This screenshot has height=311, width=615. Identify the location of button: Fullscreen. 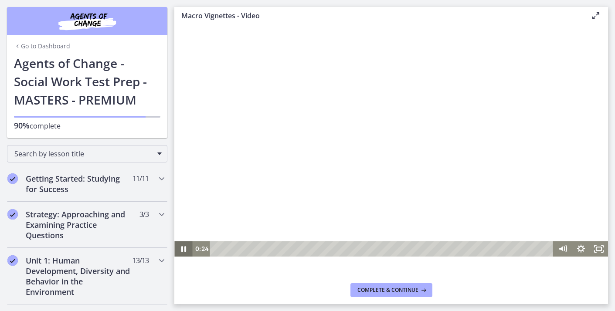
(424, 224).